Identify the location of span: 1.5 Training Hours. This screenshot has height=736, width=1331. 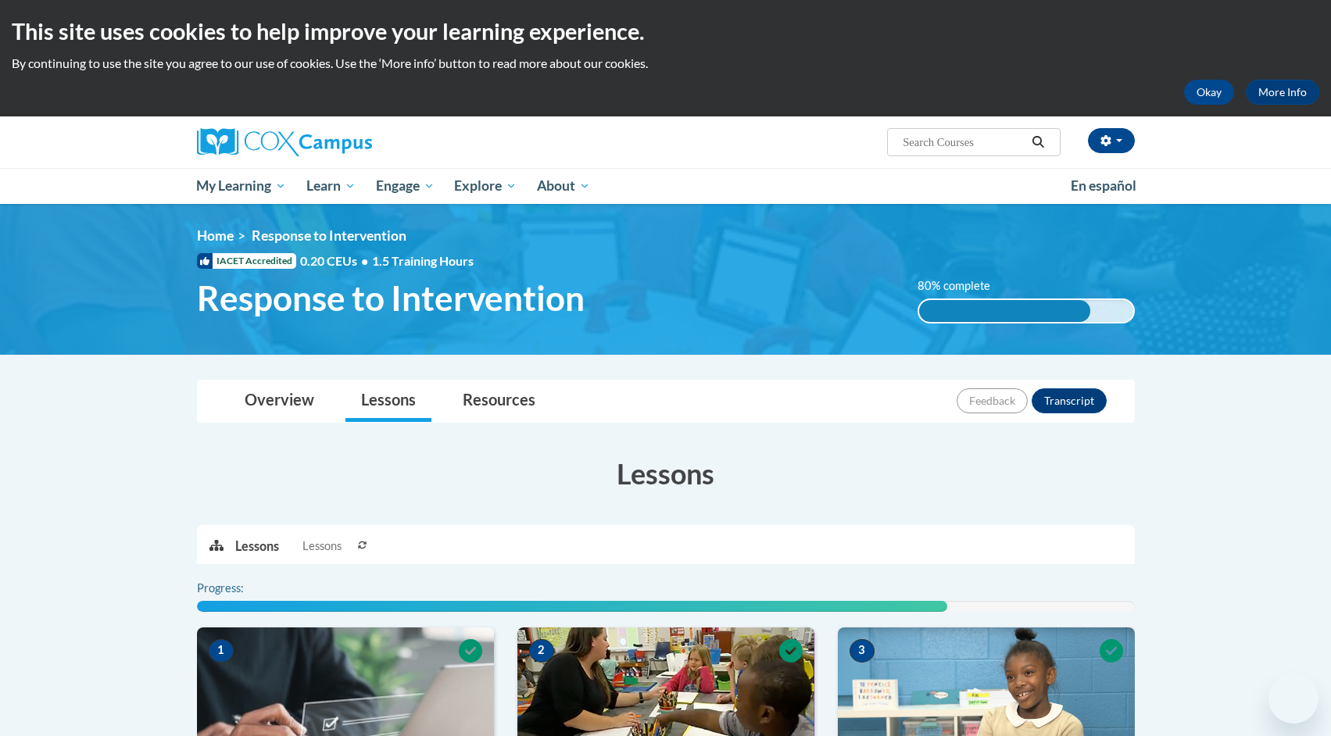
(423, 260).